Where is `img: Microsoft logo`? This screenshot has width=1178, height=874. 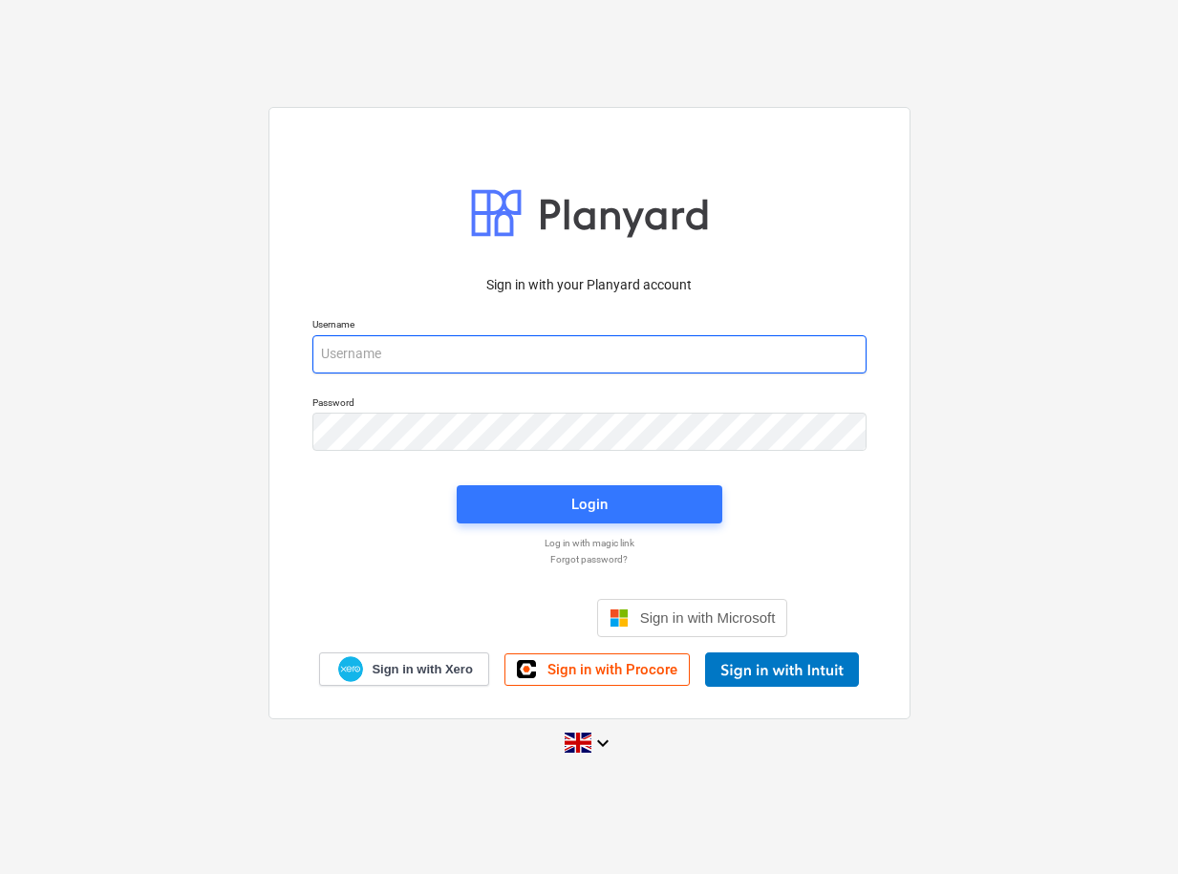
img: Microsoft logo is located at coordinates (619, 618).